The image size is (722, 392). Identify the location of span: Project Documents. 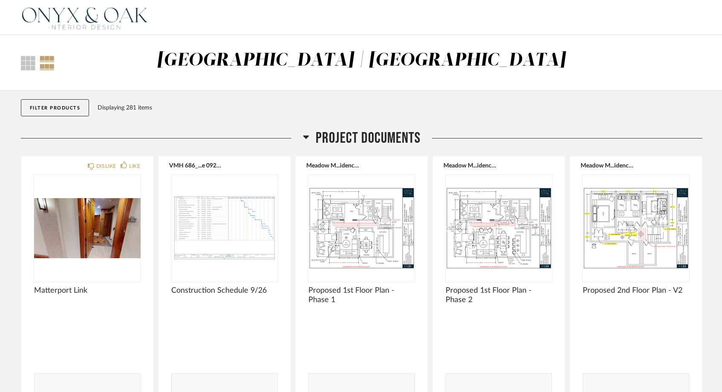
(368, 138).